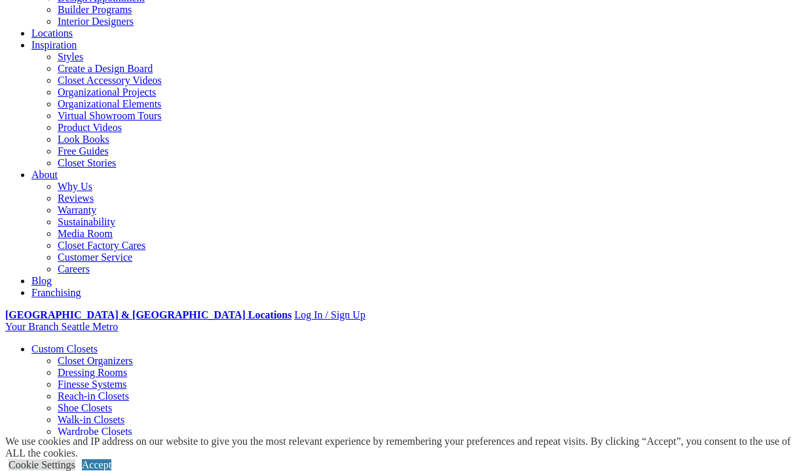 This screenshot has width=803, height=471. I want to click on a: Log In / Sign Up, so click(329, 314).